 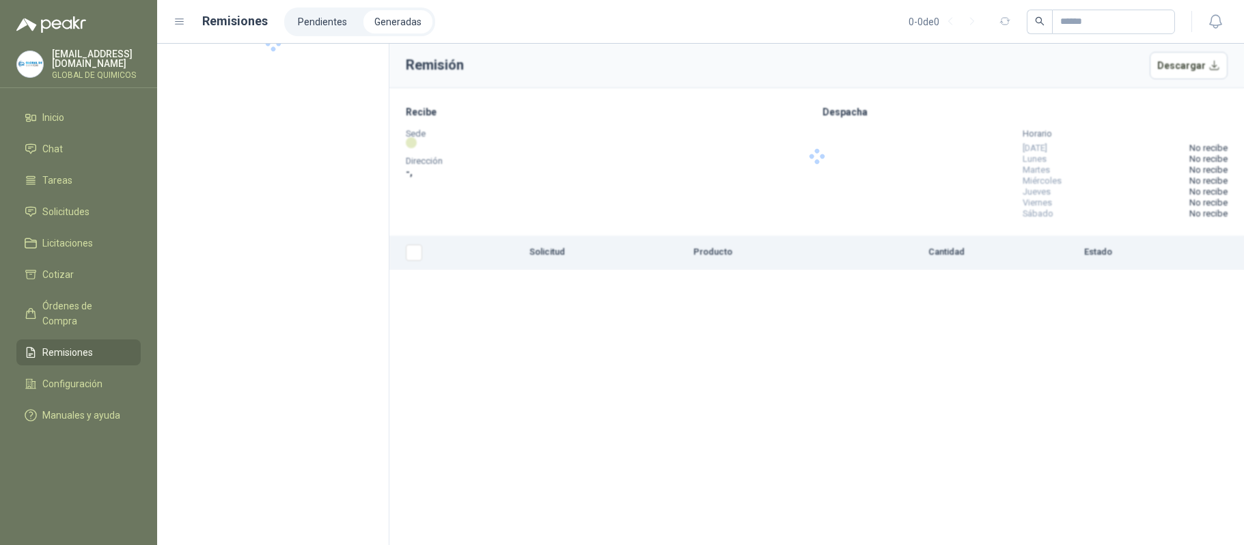 What do you see at coordinates (72, 384) in the screenshot?
I see `span: Configuración` at bounding box center [72, 384].